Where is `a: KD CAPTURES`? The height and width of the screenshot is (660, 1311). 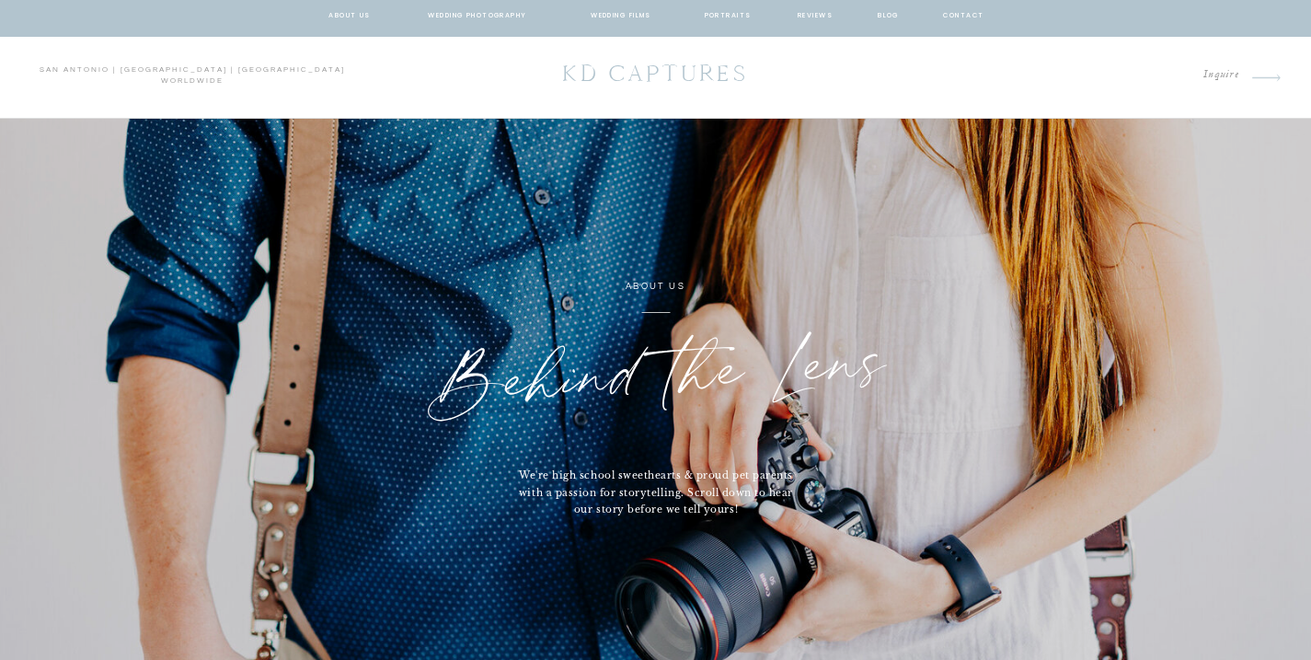 a: KD CAPTURES is located at coordinates (656, 77).